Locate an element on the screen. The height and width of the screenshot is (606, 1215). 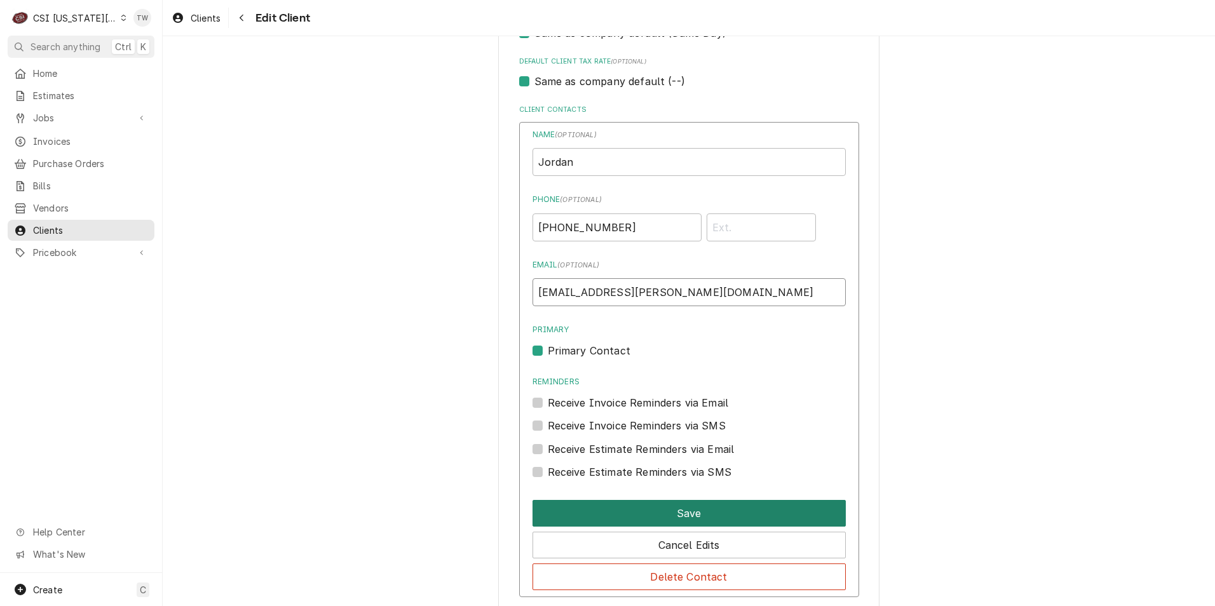
label: Phone is located at coordinates (689, 200).